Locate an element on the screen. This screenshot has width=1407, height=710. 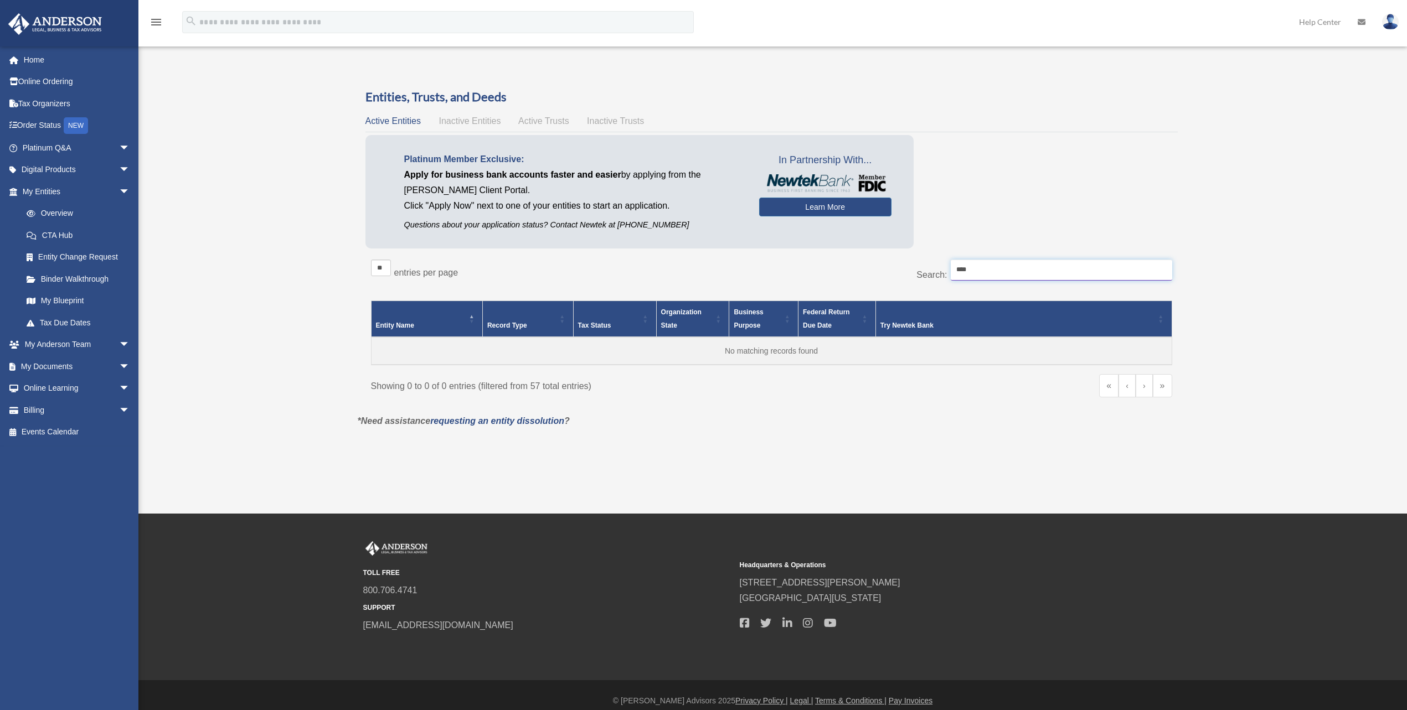
p: Platinum Member Exclusive: is located at coordinates (573, 159).